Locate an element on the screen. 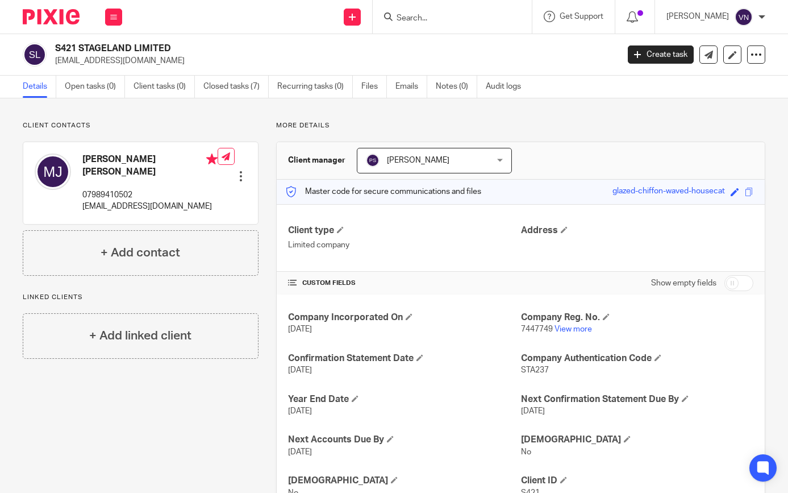 The width and height of the screenshot is (788, 493). a: Details is located at coordinates (39, 86).